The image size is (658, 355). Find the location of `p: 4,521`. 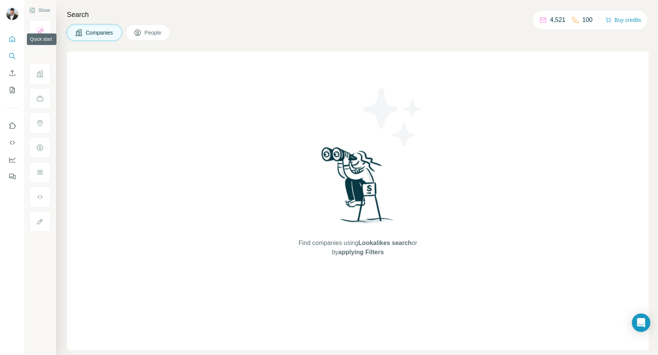

p: 4,521 is located at coordinates (557, 20).